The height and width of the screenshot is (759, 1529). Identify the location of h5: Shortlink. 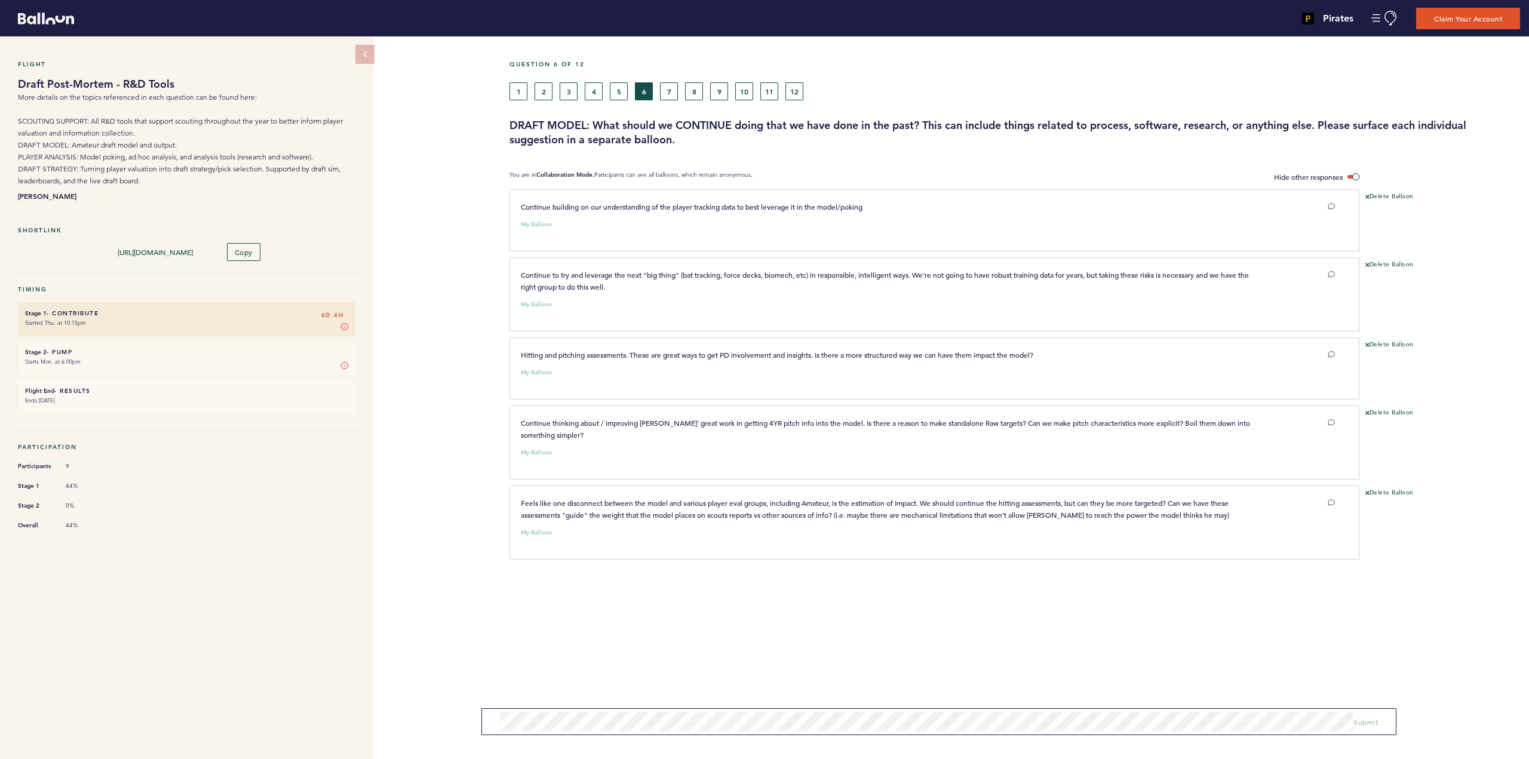
(186, 230).